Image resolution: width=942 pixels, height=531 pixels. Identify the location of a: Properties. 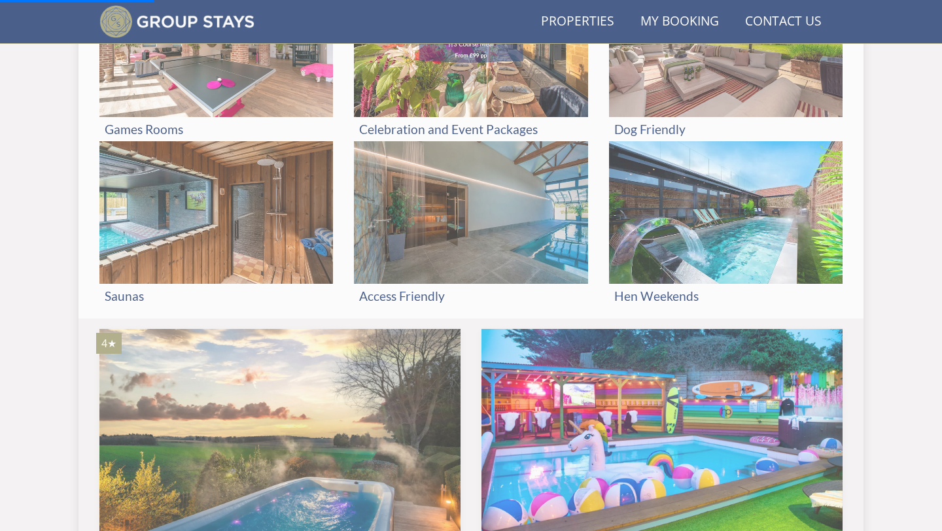
(578, 22).